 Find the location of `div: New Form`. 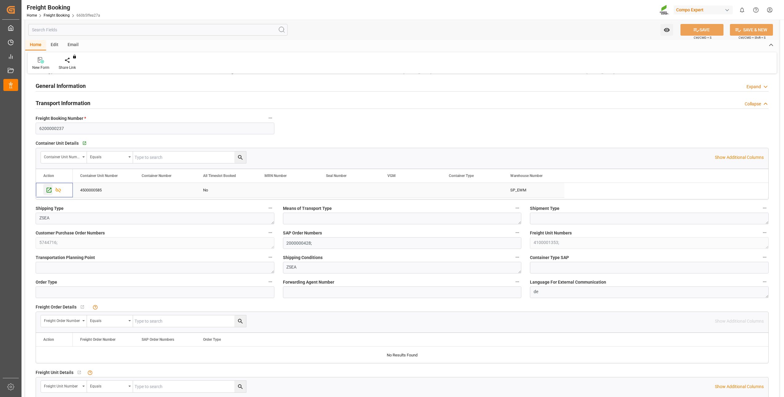

div: New Form is located at coordinates (41, 68).